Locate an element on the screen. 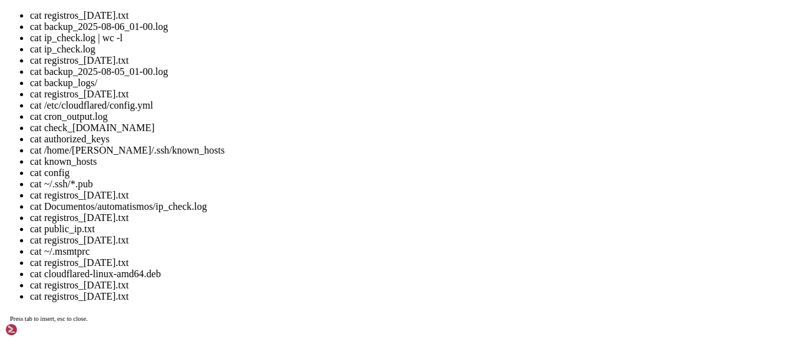  span: Press tab to insert, esc to close. is located at coordinates (49, 318).